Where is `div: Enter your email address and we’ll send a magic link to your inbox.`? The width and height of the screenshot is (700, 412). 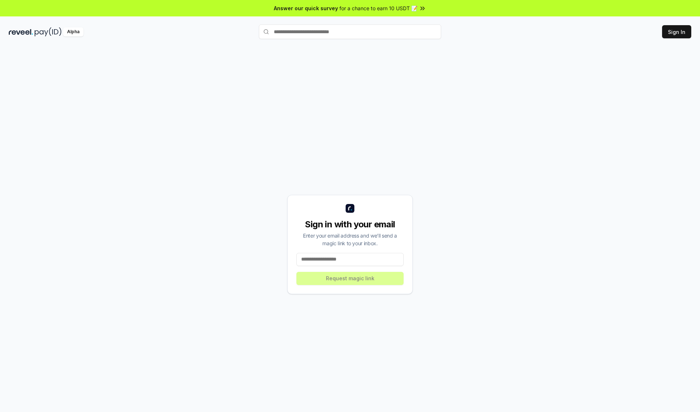
div: Enter your email address and we’ll send a magic link to your inbox. is located at coordinates (350, 239).